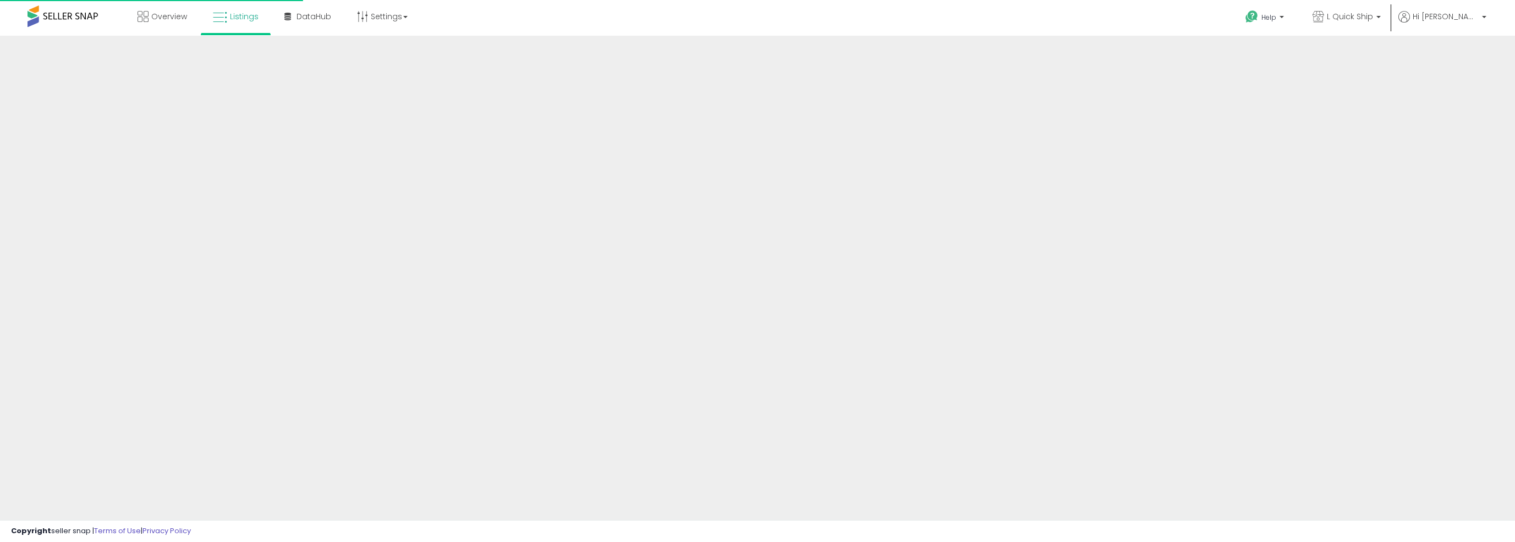 This screenshot has width=1515, height=542. What do you see at coordinates (169, 16) in the screenshot?
I see `span: Overview` at bounding box center [169, 16].